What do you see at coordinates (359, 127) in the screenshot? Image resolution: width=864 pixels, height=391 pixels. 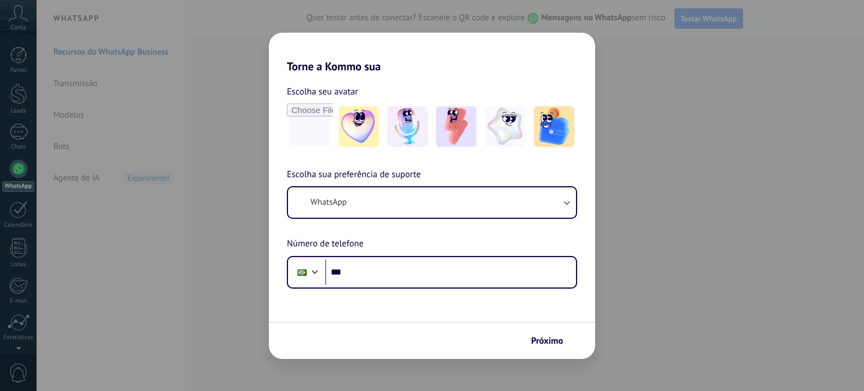 I see `img: -1.jpeg` at bounding box center [359, 127].